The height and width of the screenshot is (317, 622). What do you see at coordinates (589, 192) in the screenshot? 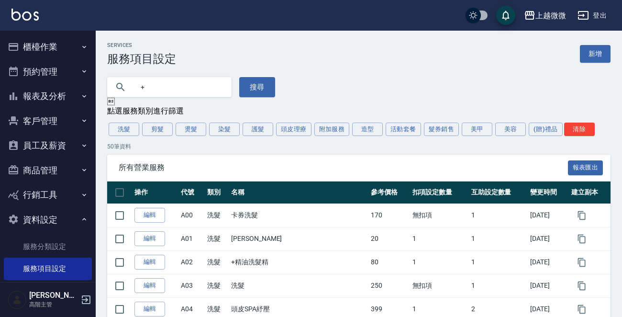
I see `th: 建立副本` at bounding box center [589, 192].